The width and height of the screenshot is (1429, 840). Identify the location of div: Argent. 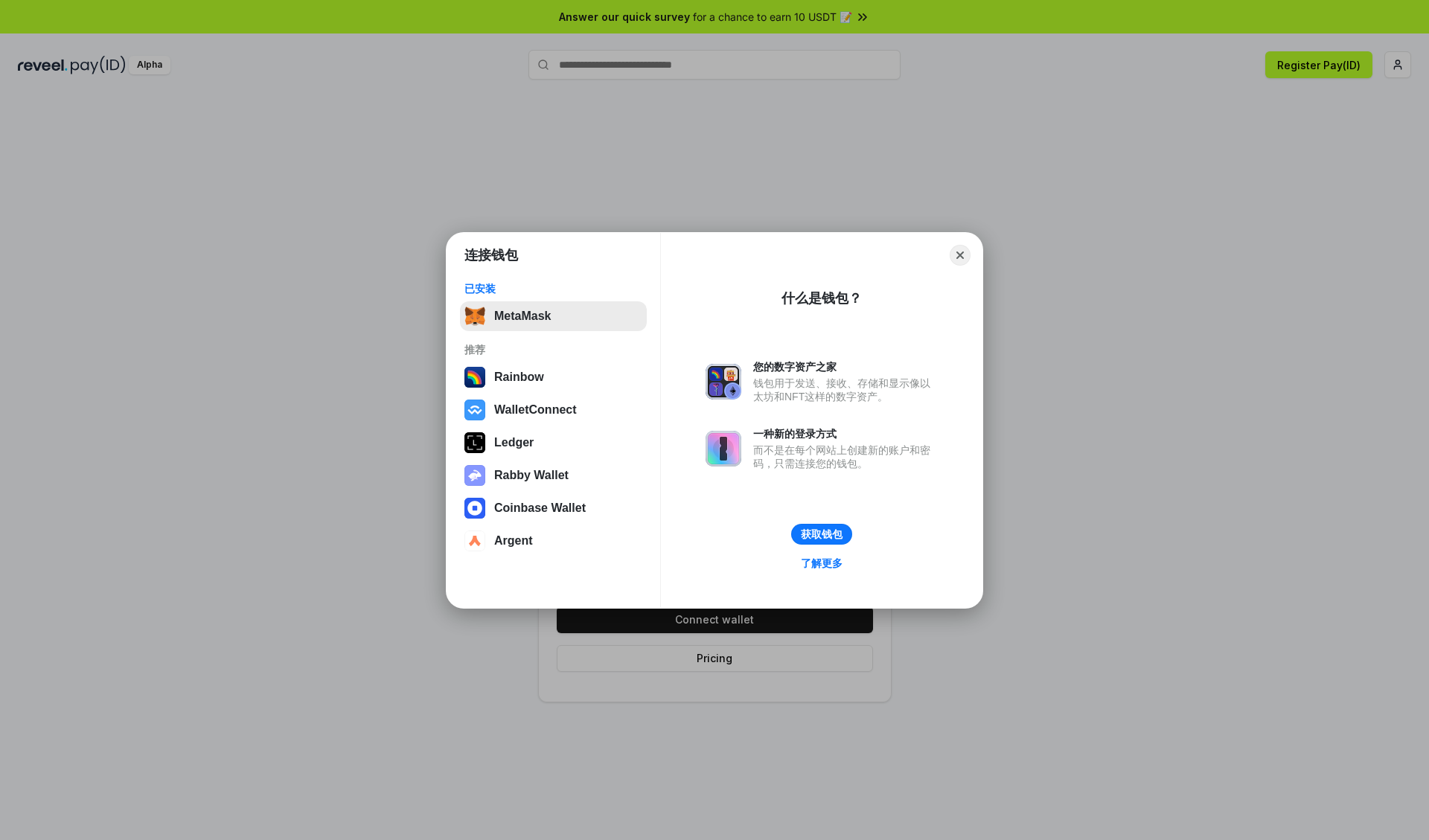
(514, 541).